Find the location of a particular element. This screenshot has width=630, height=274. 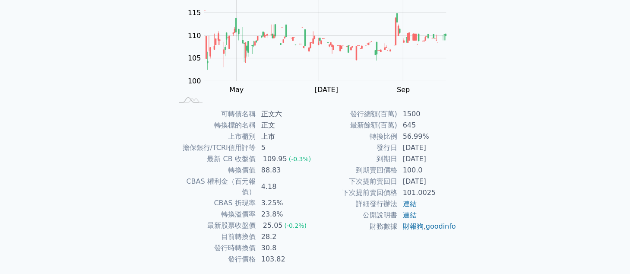

span: (-0.3%) is located at coordinates (300, 159).